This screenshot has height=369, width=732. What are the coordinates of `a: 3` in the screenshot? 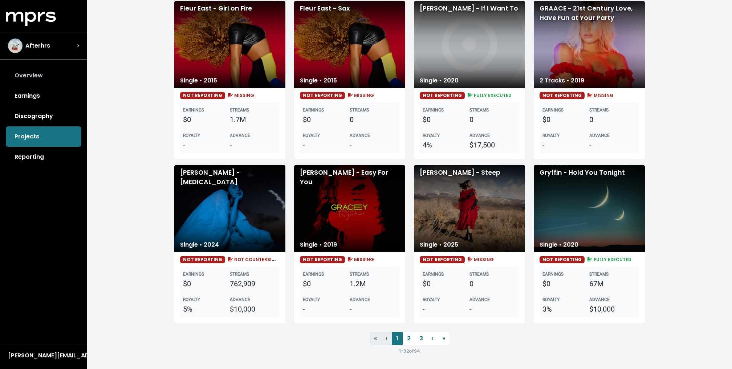 It's located at (421, 338).